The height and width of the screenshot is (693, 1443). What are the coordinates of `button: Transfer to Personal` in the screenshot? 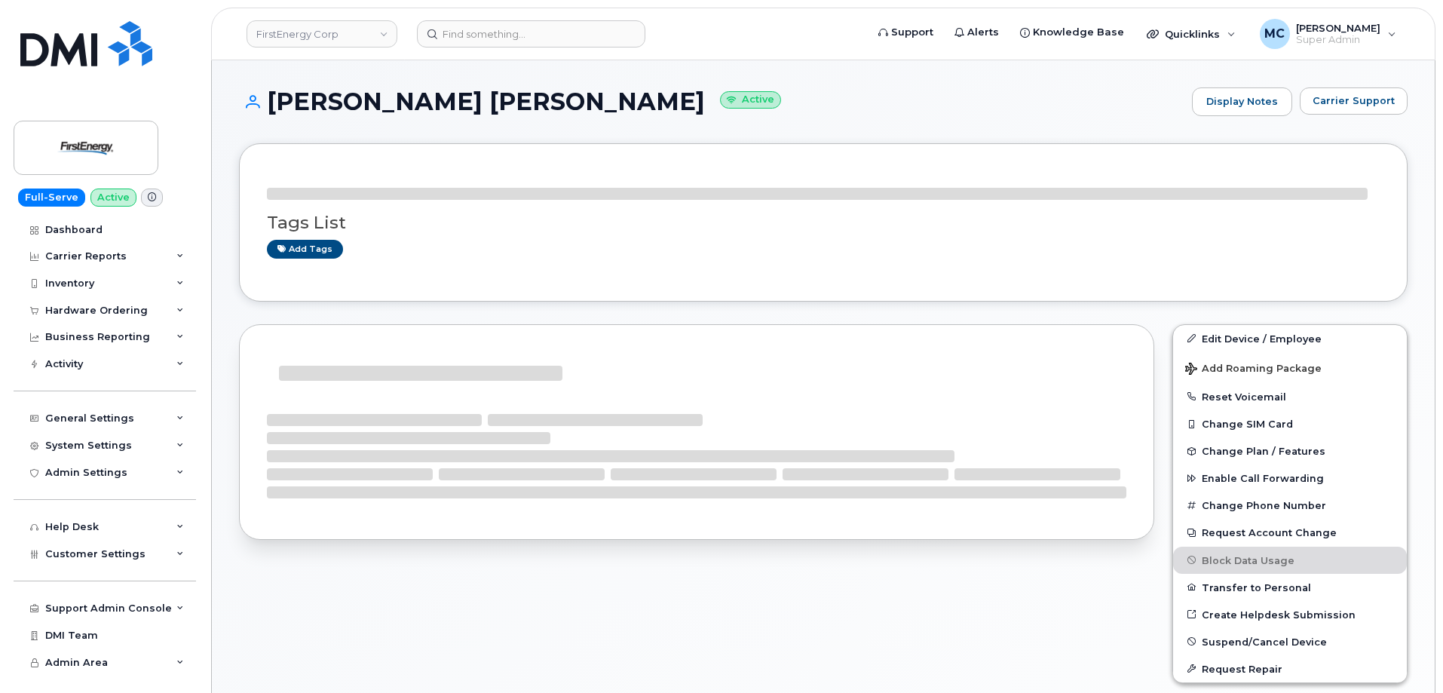 It's located at (1290, 587).